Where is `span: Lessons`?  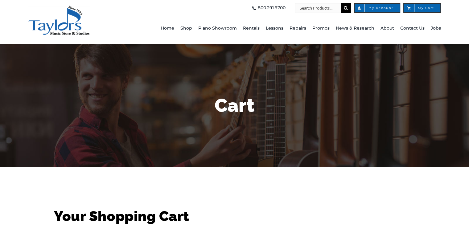 span: Lessons is located at coordinates (274, 28).